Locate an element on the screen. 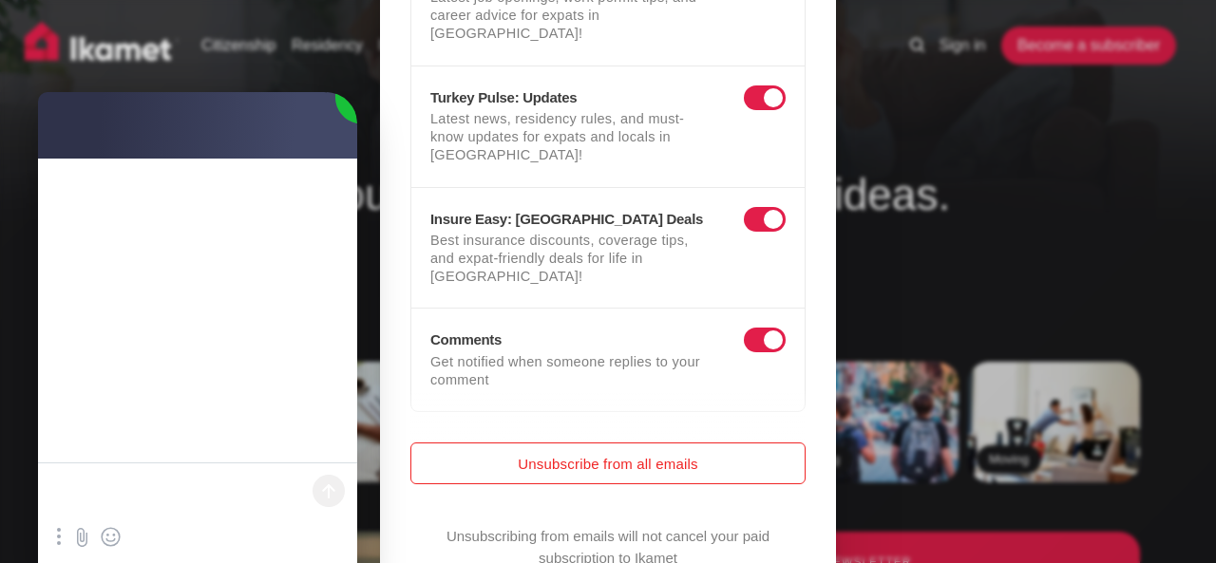 This screenshot has width=1216, height=563. h3: Turkey Pulse: Updates is located at coordinates (576, 97).